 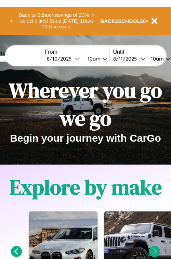 What do you see at coordinates (63, 58) in the screenshot?
I see `button: 8/10/2025` at bounding box center [63, 58].